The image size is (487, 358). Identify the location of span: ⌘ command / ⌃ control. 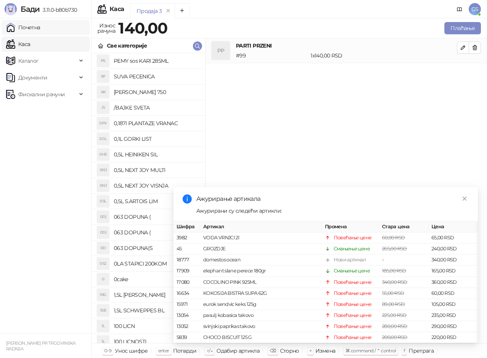
(371, 351).